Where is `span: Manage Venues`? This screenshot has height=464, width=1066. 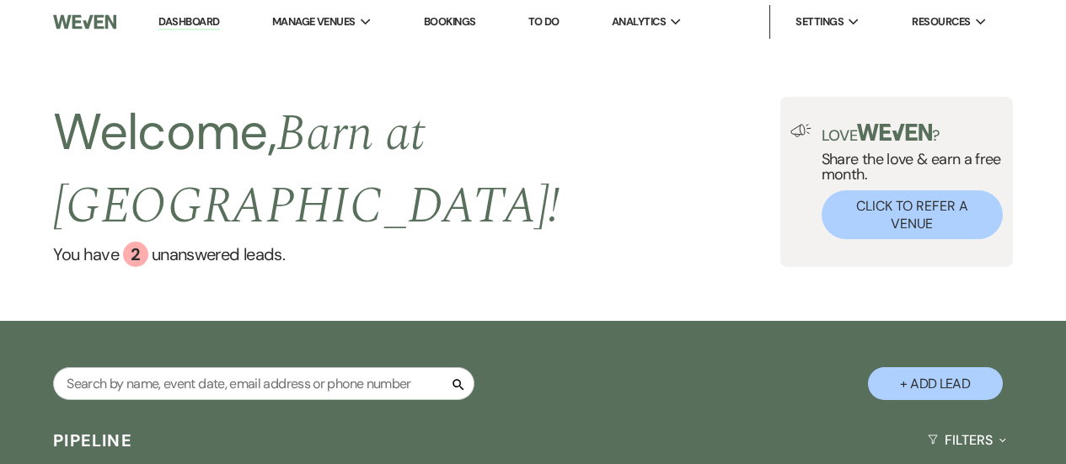 span: Manage Venues is located at coordinates (313, 22).